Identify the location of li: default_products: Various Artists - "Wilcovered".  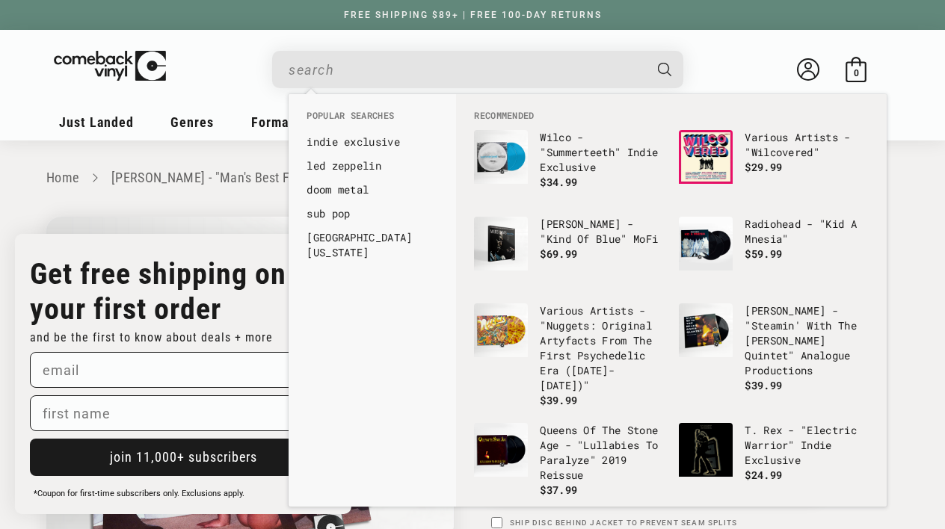
(774, 166).